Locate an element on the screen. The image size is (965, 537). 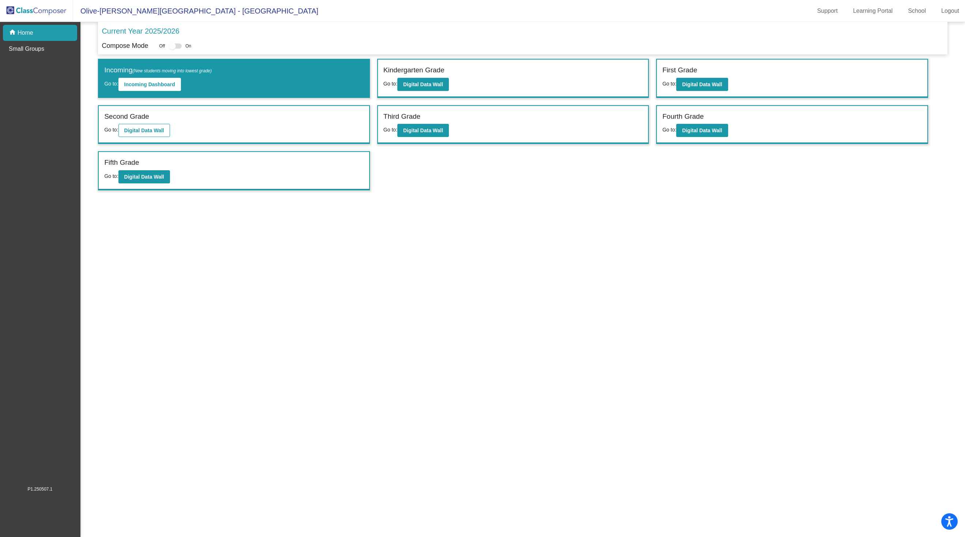
a: School is located at coordinates (917, 11).